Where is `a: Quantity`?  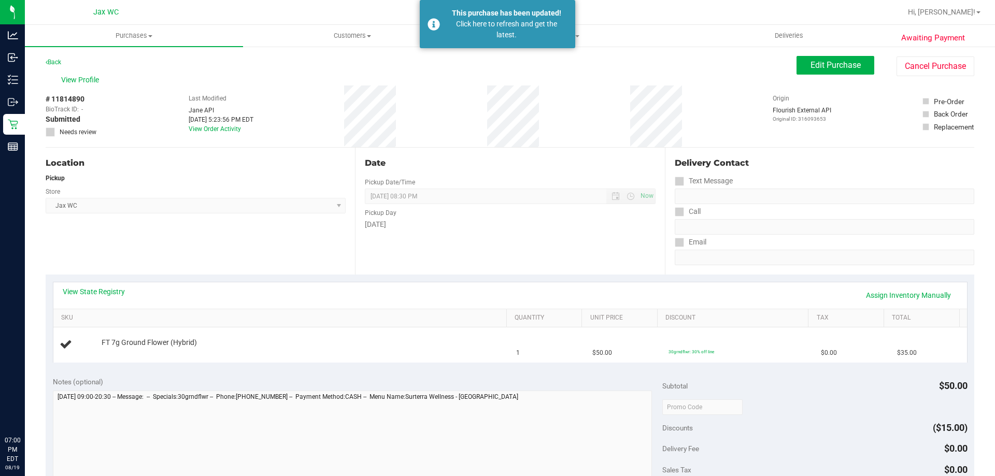
a: Quantity is located at coordinates (546, 318).